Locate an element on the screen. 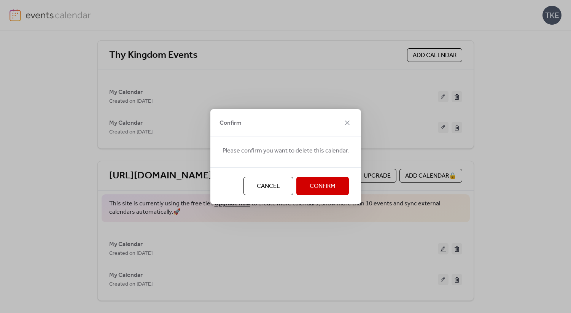 This screenshot has height=313, width=571. span: Please confirm you want to delete this calendar. is located at coordinates (285, 151).